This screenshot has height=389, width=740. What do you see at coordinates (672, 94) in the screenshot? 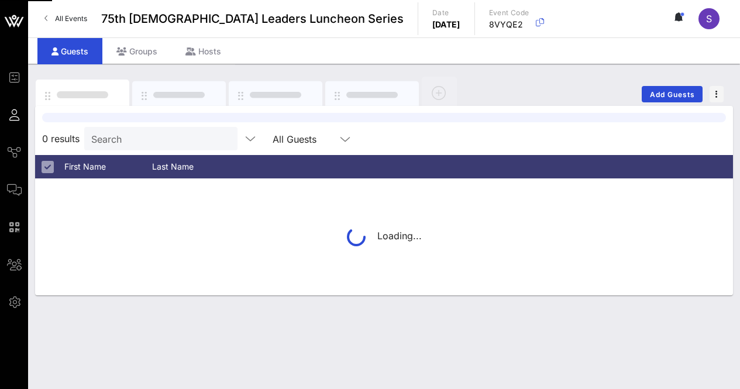
I see `button: Add Guests` at bounding box center [672, 94].